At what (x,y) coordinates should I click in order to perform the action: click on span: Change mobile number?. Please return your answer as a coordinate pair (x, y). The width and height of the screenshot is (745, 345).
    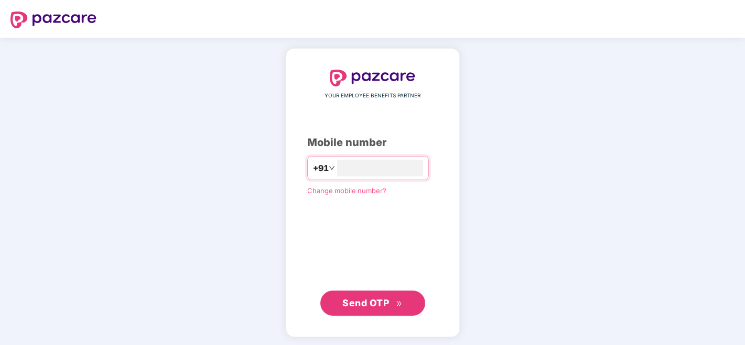
    Looking at the image, I should click on (346, 191).